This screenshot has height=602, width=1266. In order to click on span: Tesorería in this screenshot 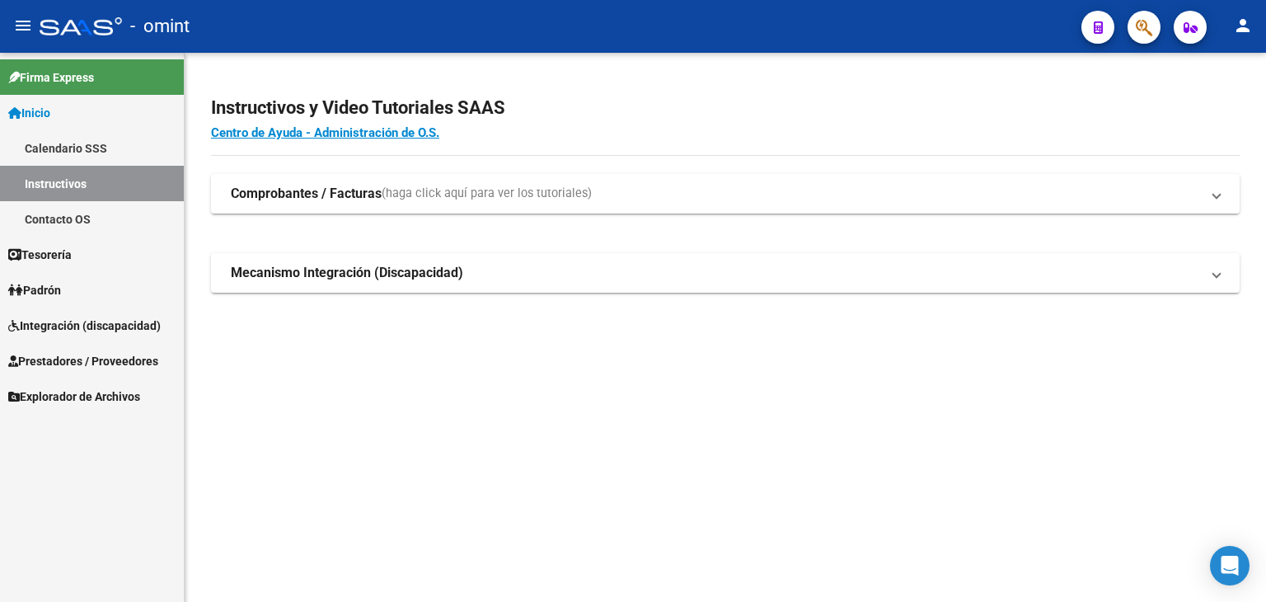, I will do `click(40, 255)`.